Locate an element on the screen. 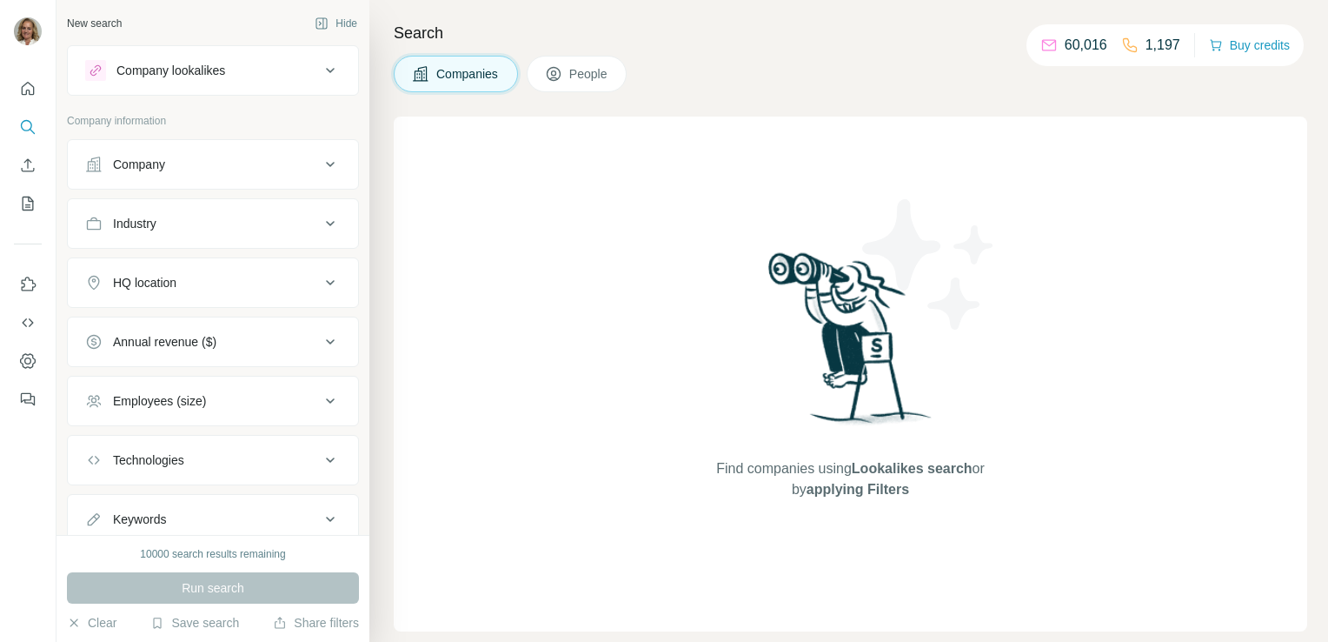  button: Enrich CSV is located at coordinates (28, 165).